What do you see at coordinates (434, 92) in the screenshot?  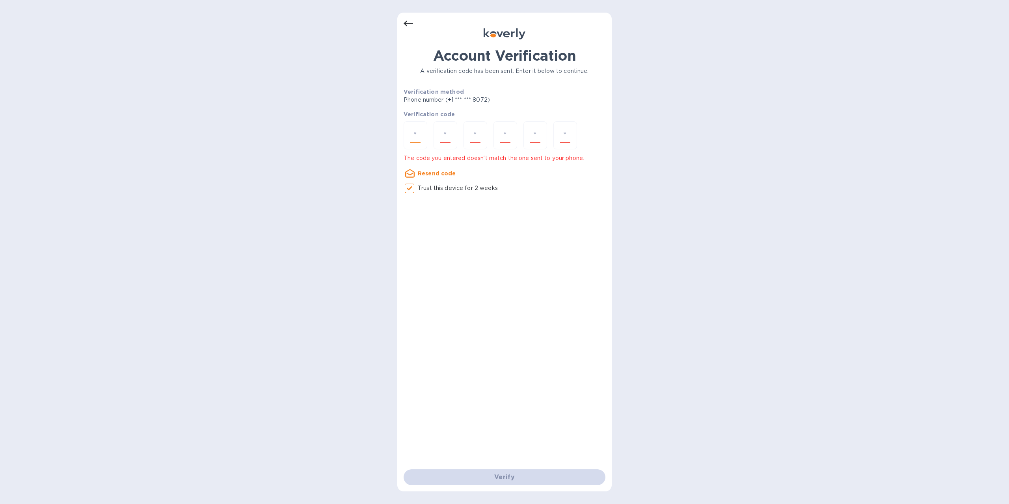 I see `b: Verification method` at bounding box center [434, 92].